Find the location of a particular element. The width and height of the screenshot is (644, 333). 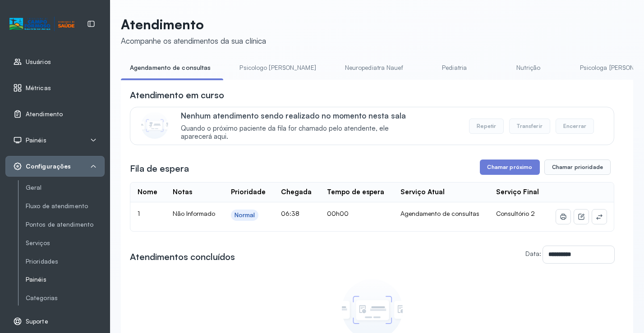

span: Métricas is located at coordinates (38, 88).